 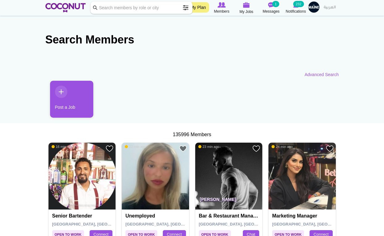 I want to click on a: Messages Messages 1, so click(x=271, y=8).